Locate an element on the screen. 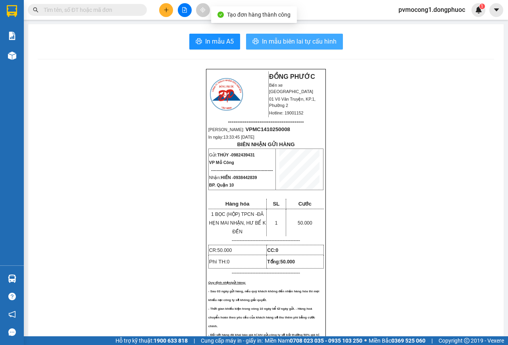  span: - Sau 03 ngày gửi hàng, nếu quý khách không đến nhận hàng hóa thì mọi khiếu nại công ty sẽ không ... is located at coordinates (264, 296).